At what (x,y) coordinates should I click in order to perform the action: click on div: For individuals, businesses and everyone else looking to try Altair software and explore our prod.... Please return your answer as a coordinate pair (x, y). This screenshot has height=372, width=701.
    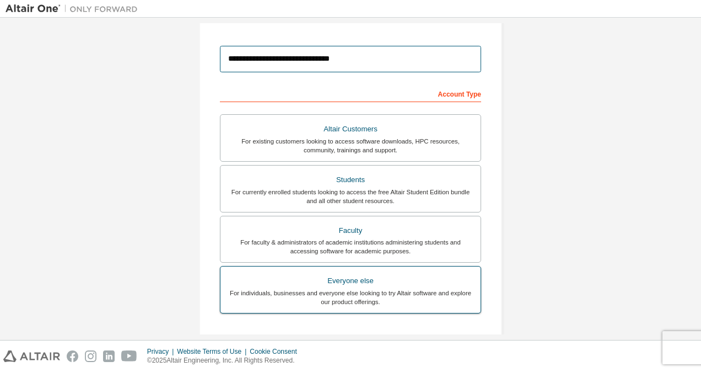
    Looking at the image, I should click on (351, 297).